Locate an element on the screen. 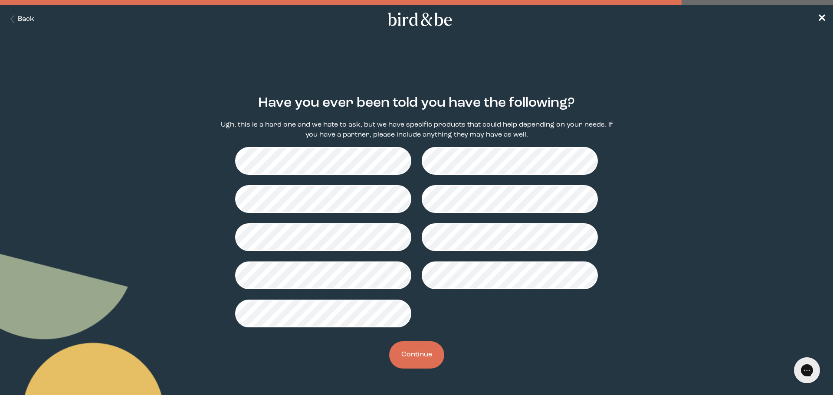 This screenshot has width=833, height=395. h2: Have you ever been told you have the following? is located at coordinates (417, 103).